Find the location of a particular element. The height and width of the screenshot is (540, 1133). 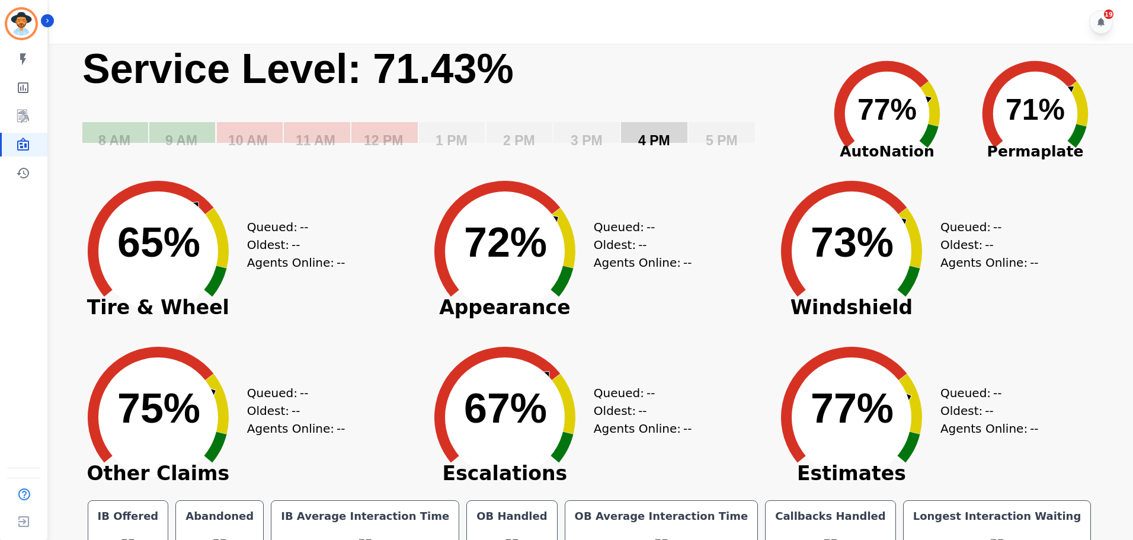

text: Service Level: 71.43% is located at coordinates (298, 69).